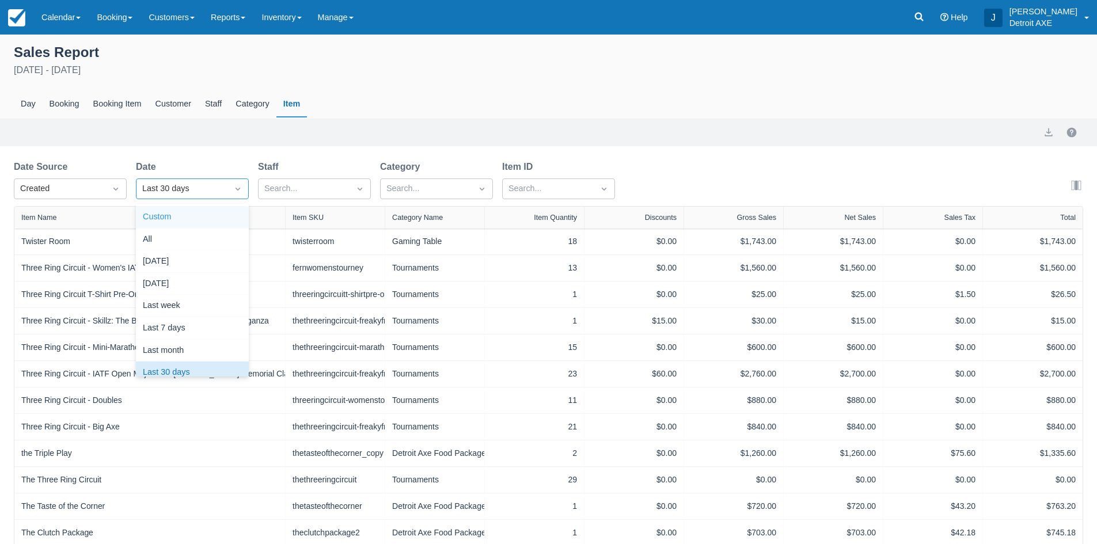 This screenshot has width=1097, height=544. What do you see at coordinates (63, 506) in the screenshot?
I see `a: The Taste of the Corner` at bounding box center [63, 506].